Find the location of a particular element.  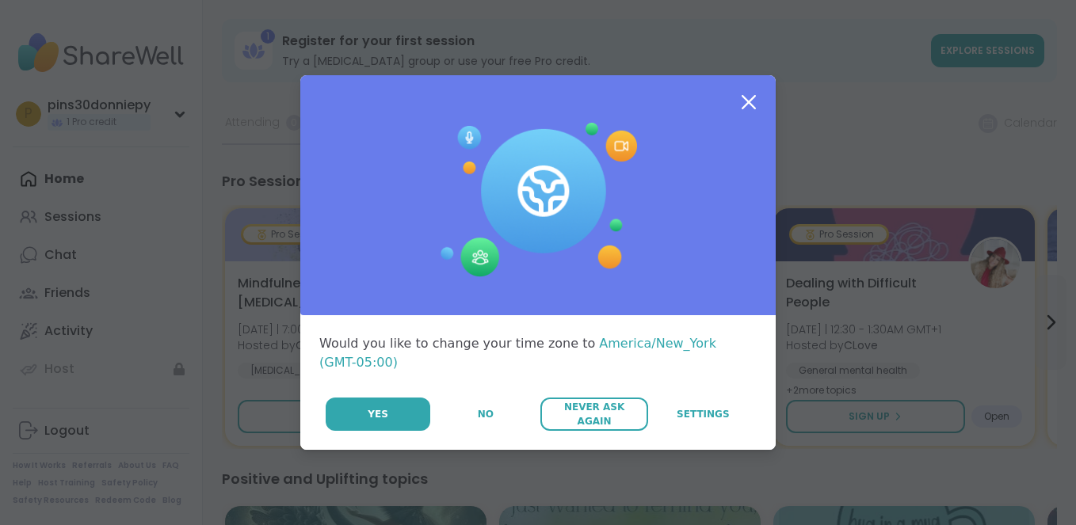

img: Session Experience is located at coordinates (538, 201).